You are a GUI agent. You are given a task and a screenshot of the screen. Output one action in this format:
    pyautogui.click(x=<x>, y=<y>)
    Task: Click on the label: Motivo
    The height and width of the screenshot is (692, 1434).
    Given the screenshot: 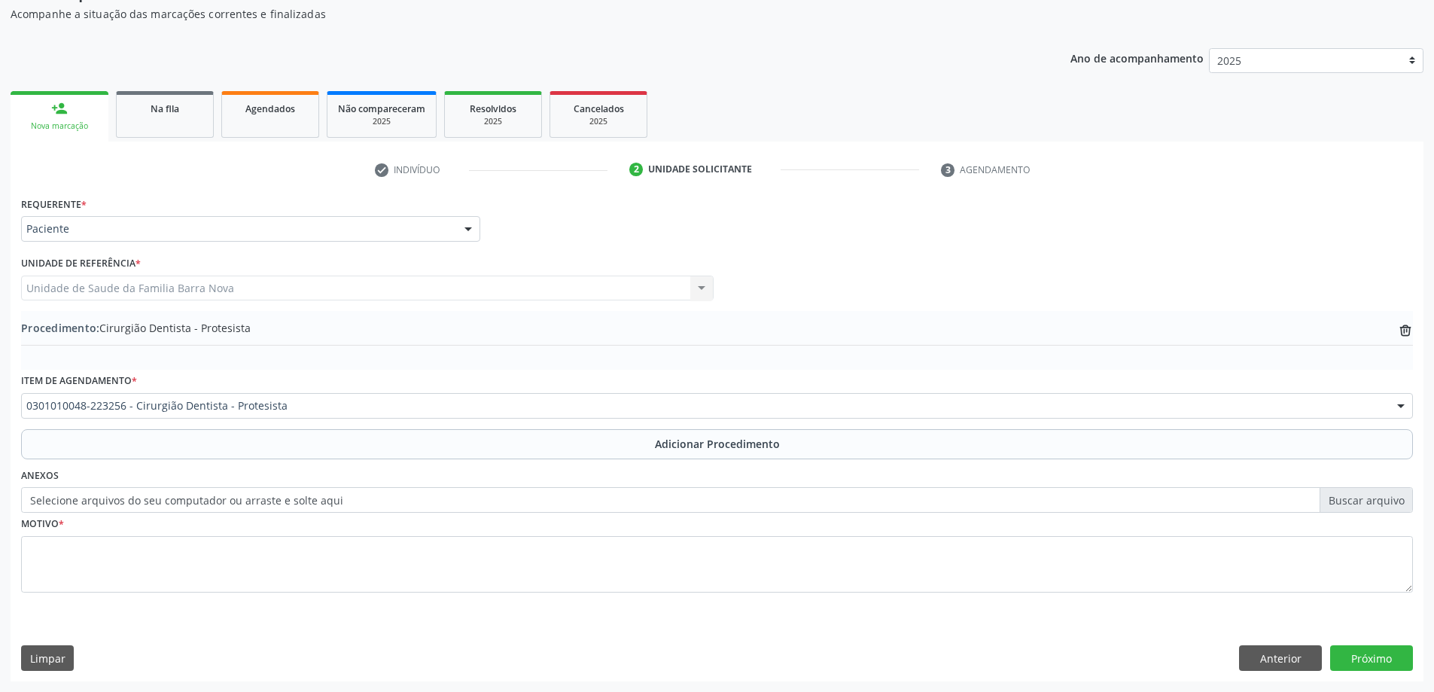 What is the action you would take?
    pyautogui.click(x=42, y=524)
    